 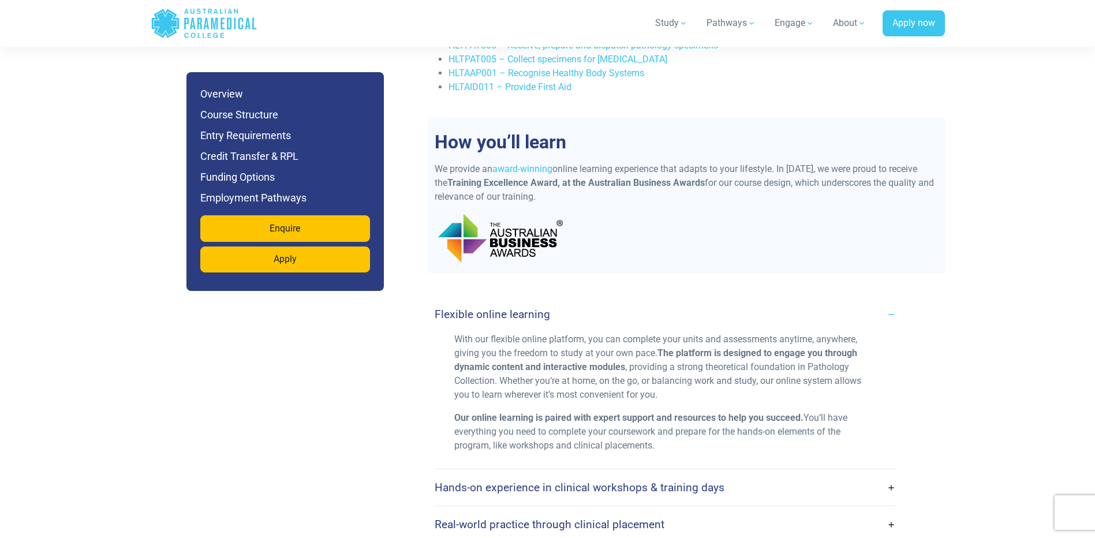 What do you see at coordinates (629, 417) in the screenshot?
I see `strong: Our online learning is paired with expert support and resources to help you succeed.` at bounding box center [629, 417].